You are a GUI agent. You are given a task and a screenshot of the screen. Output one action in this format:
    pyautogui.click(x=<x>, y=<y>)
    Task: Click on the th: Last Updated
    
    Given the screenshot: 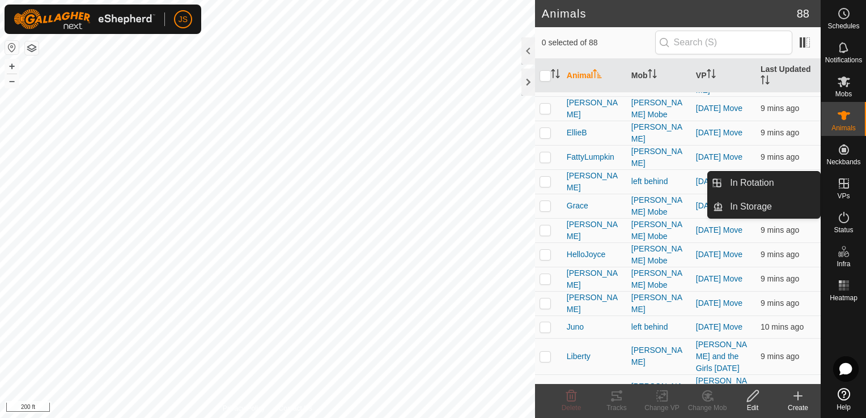 What is the action you would take?
    pyautogui.click(x=788, y=76)
    